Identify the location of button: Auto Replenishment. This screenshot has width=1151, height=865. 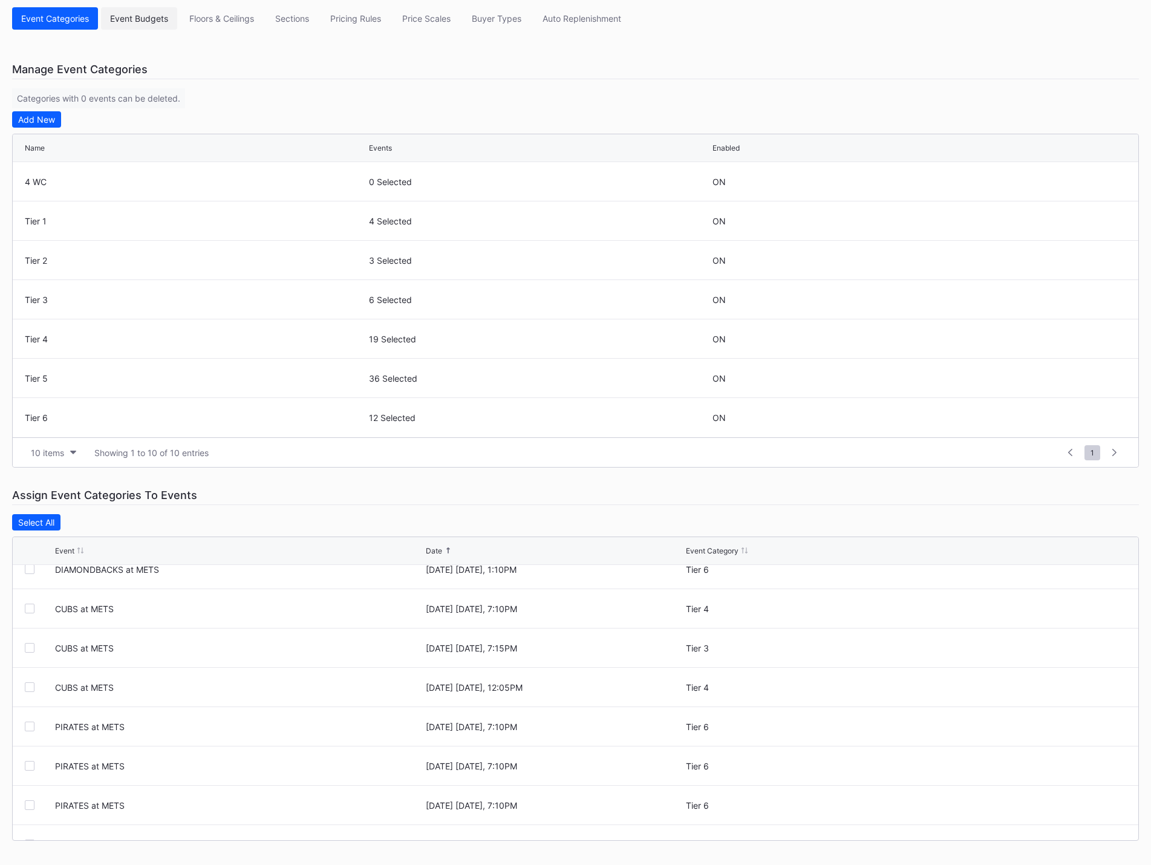
(582, 18).